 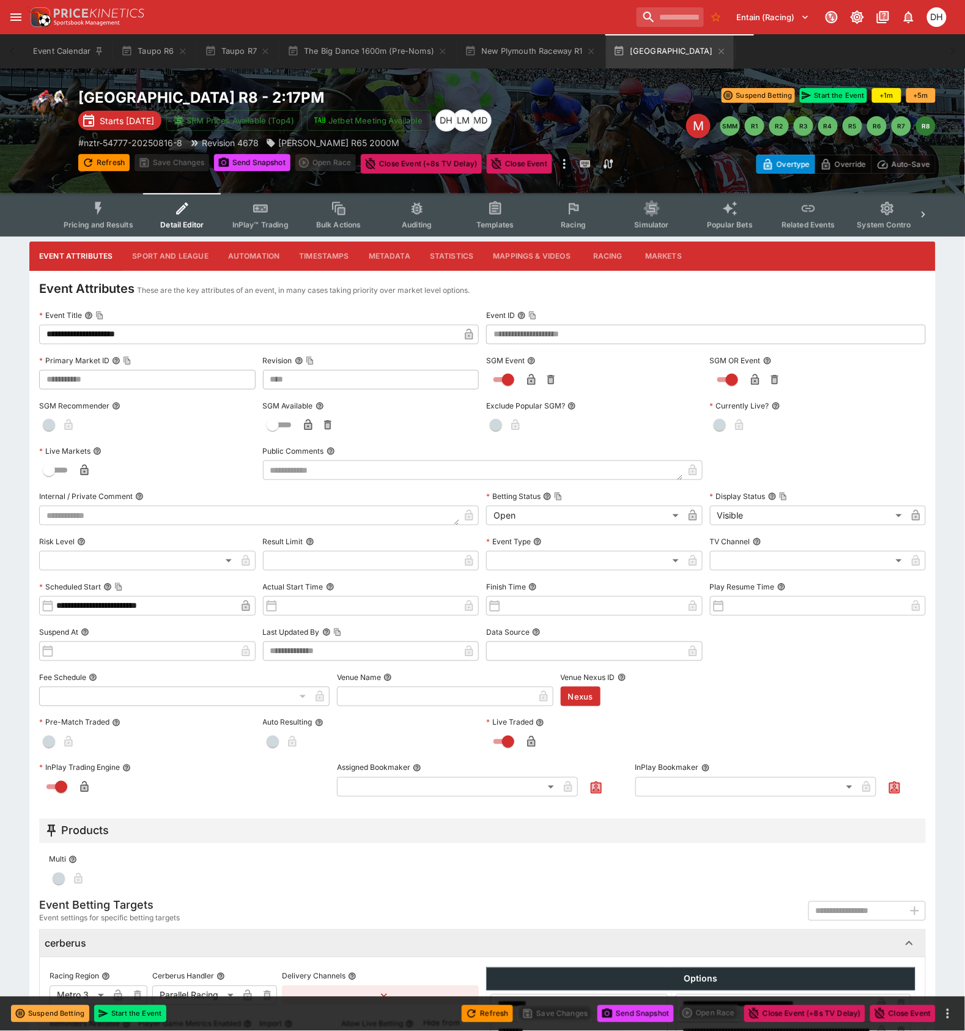 What do you see at coordinates (705, 768) in the screenshot?
I see `button: InPlay Bookmaker` at bounding box center [705, 768].